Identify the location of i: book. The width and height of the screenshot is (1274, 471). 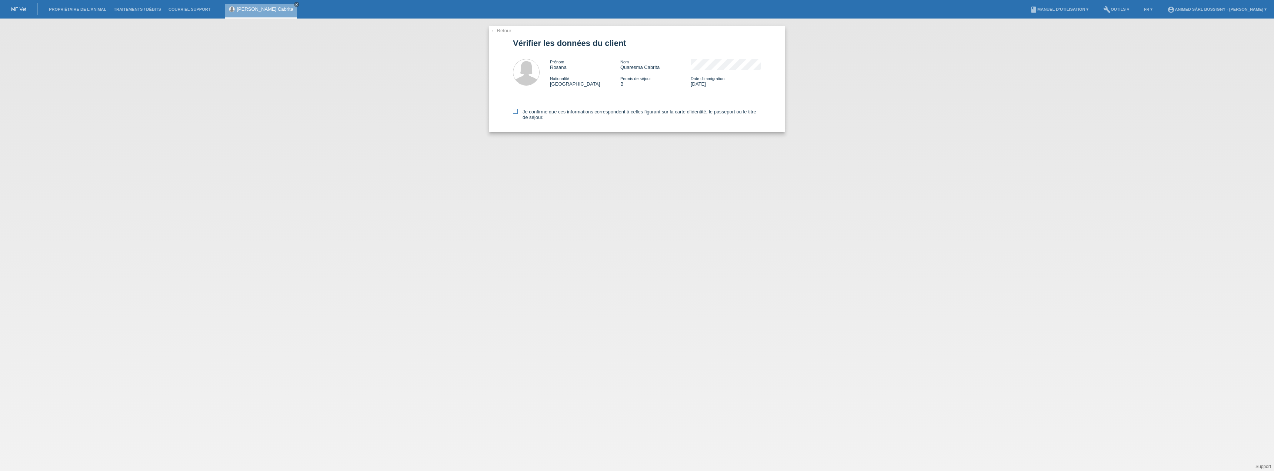
(1033, 10).